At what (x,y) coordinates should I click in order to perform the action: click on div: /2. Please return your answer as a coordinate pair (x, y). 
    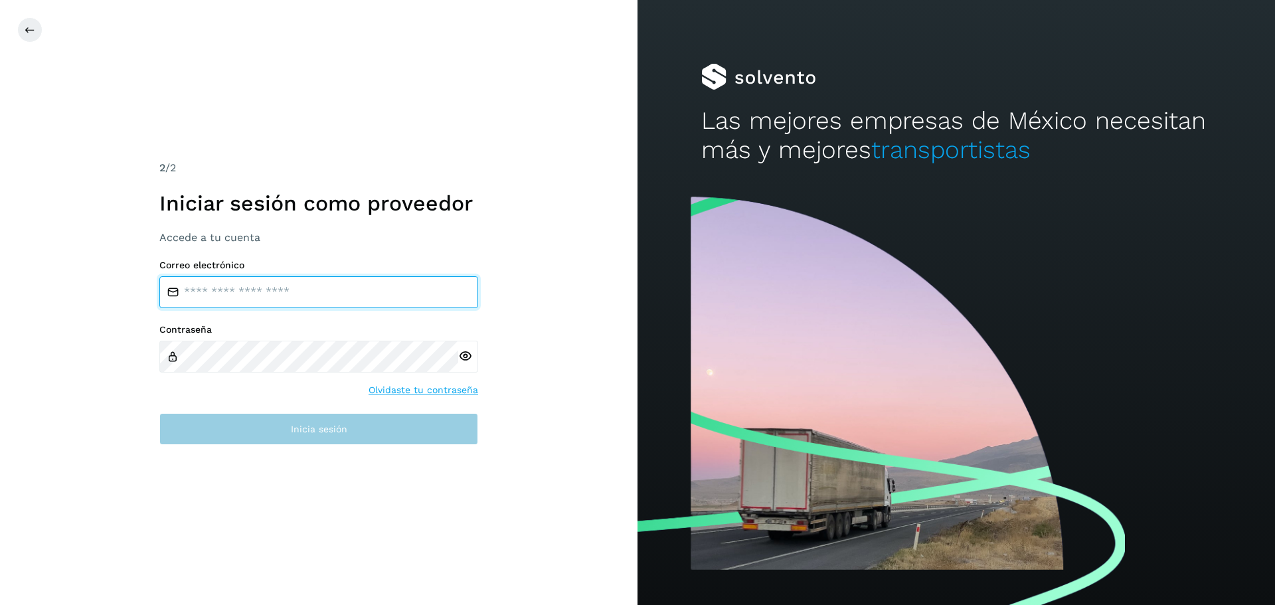
    Looking at the image, I should click on (319, 168).